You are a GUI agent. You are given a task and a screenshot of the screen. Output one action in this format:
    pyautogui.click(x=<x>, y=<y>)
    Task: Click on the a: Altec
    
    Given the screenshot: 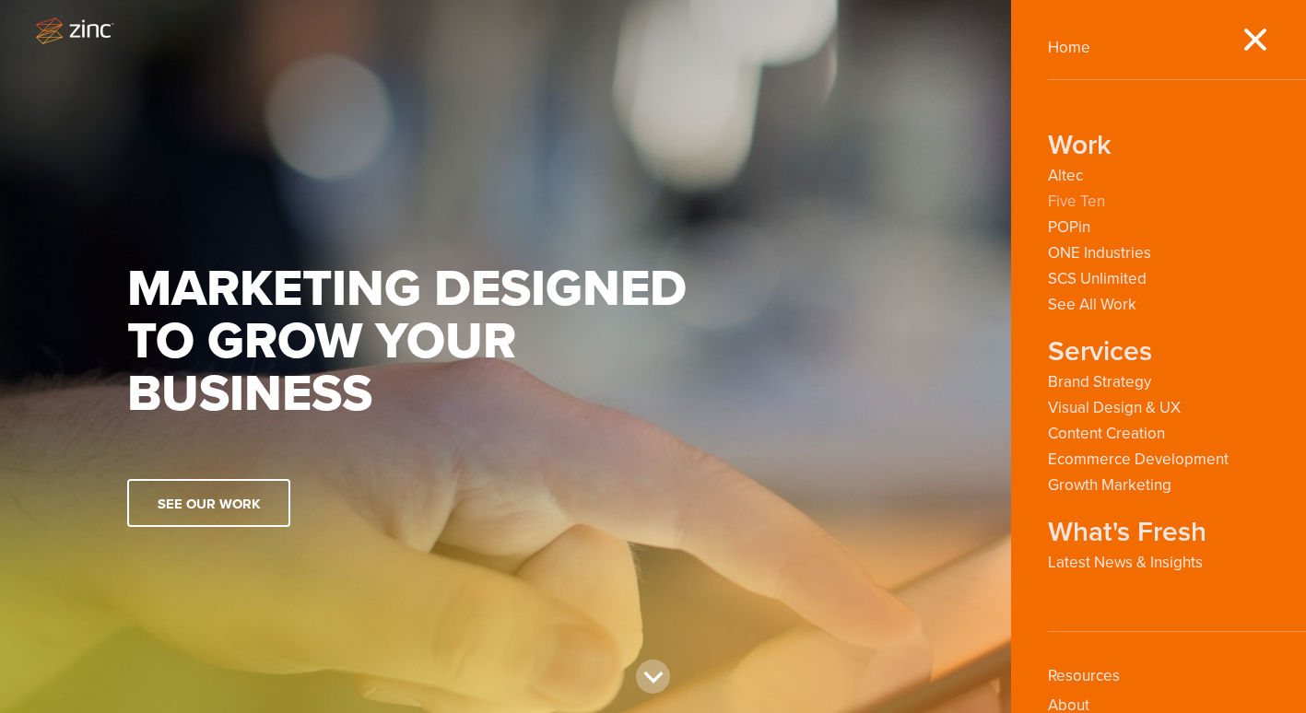 What is the action you would take?
    pyautogui.click(x=1066, y=175)
    